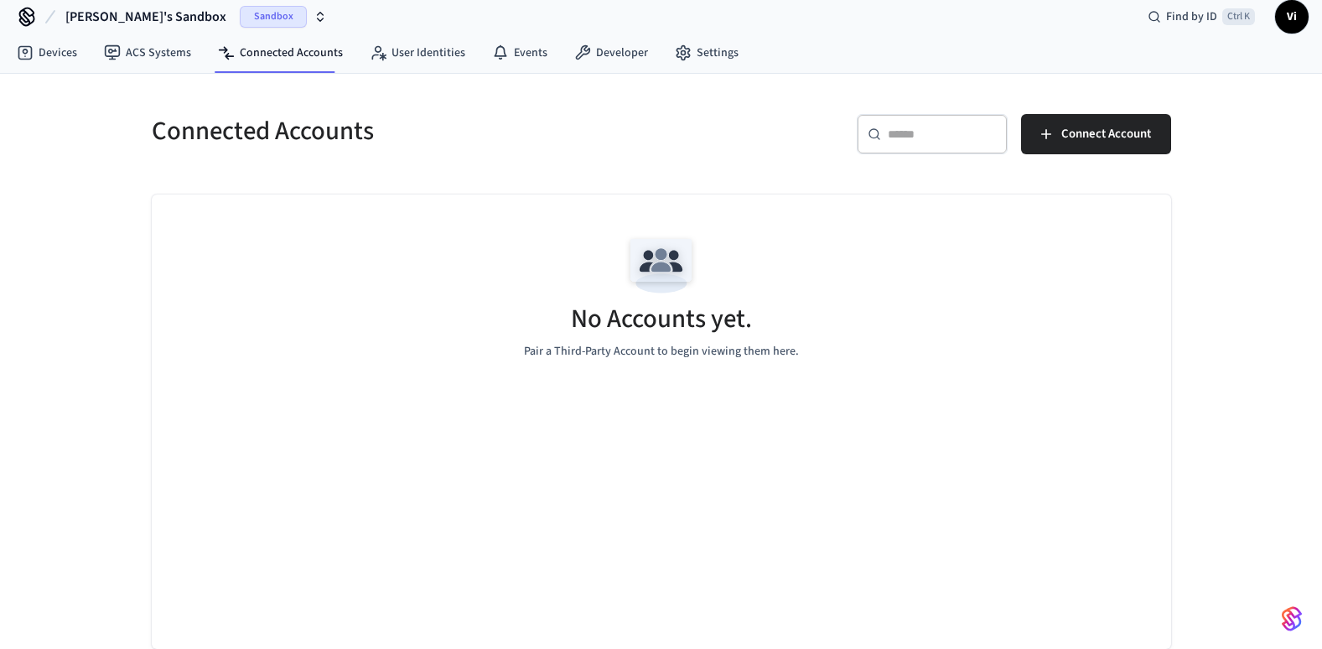 This screenshot has width=1322, height=649. What do you see at coordinates (1201, 17) in the screenshot?
I see `div: Find by IDCtrl K` at bounding box center [1201, 17].